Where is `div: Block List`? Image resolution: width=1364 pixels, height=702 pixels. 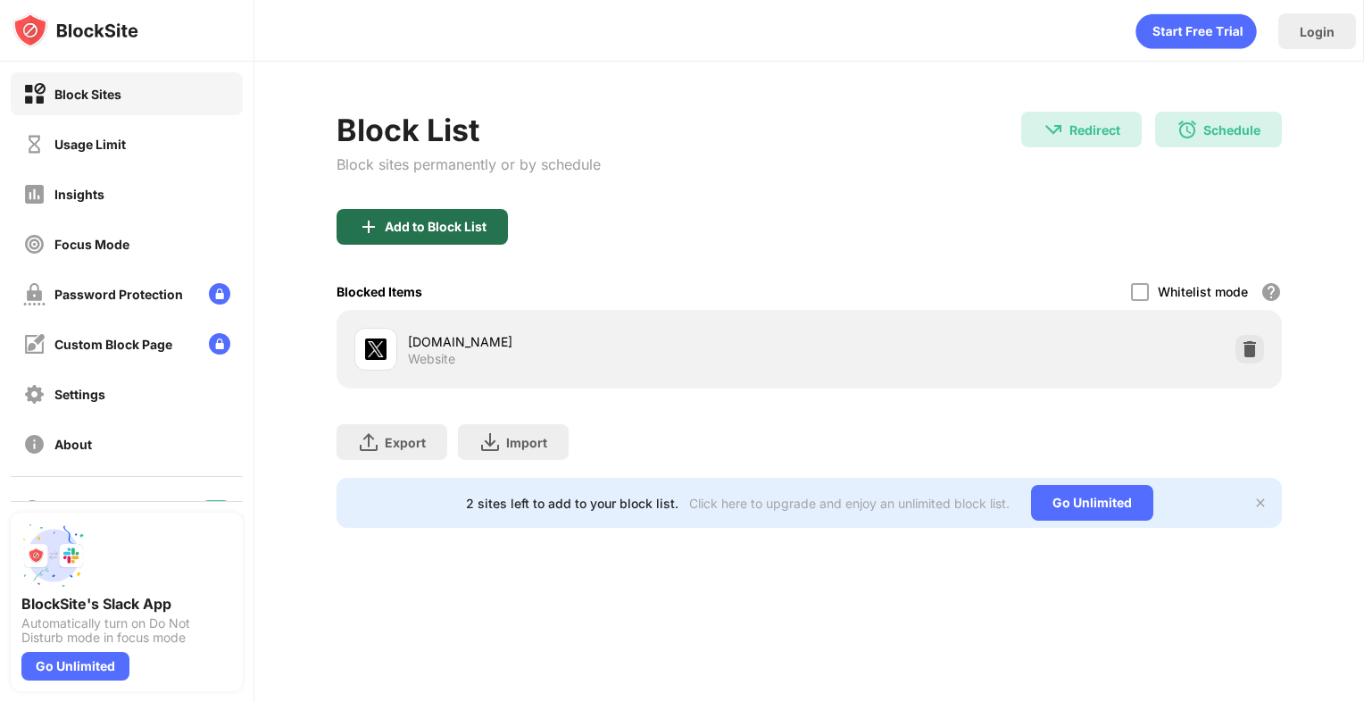
div: Block List is located at coordinates (469, 129).